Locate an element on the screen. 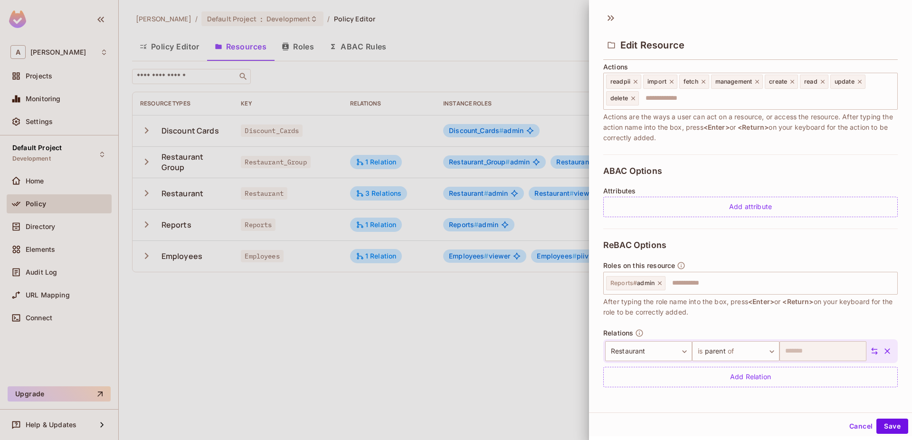  div: import is located at coordinates (660, 82).